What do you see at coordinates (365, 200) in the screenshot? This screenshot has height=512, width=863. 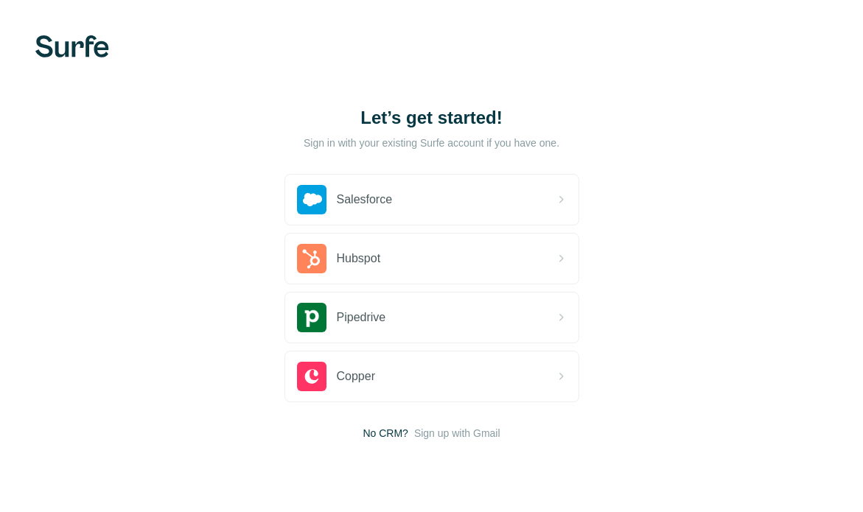 I see `span: Salesforce` at bounding box center [365, 200].